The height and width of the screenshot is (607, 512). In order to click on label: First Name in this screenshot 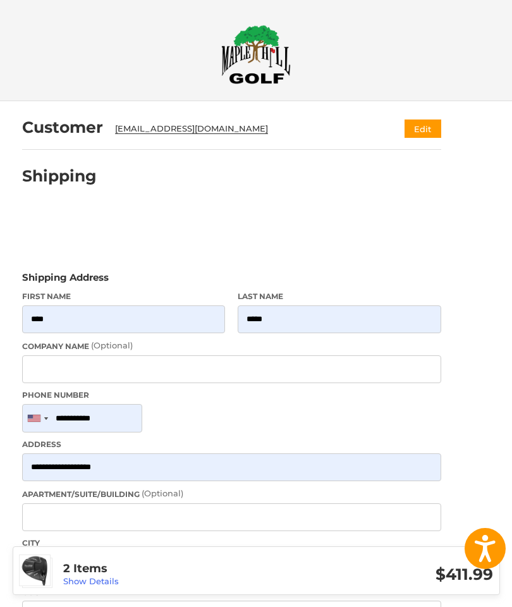, I will do `click(124, 297)`.